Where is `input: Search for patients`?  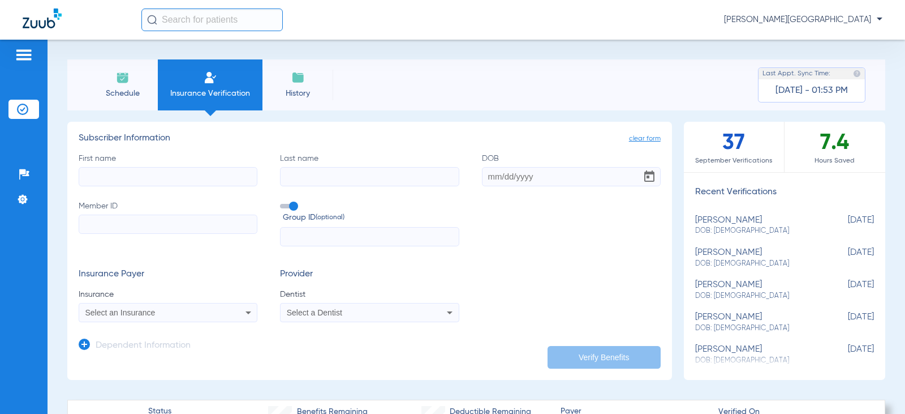
input: Search for patients is located at coordinates (212, 20).